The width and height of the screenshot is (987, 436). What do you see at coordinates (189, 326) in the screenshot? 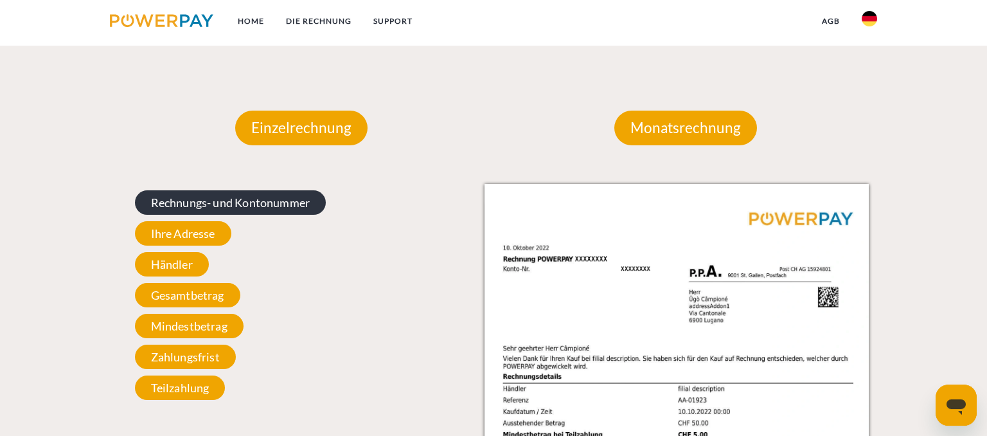
I see `span: Mindestbetrag` at bounding box center [189, 326].